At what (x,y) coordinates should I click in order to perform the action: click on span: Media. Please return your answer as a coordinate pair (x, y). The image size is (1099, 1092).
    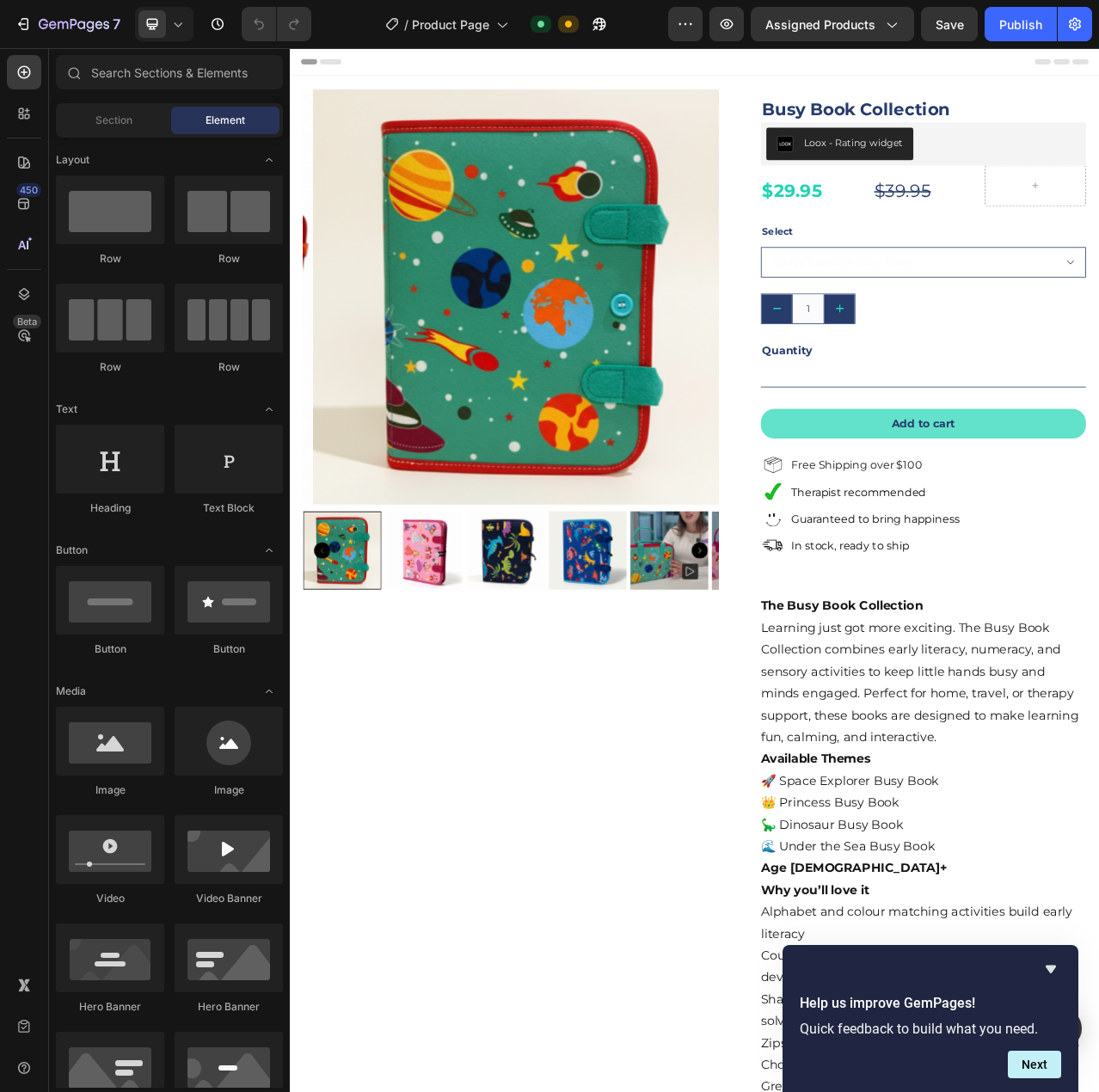
    Looking at the image, I should click on (71, 692).